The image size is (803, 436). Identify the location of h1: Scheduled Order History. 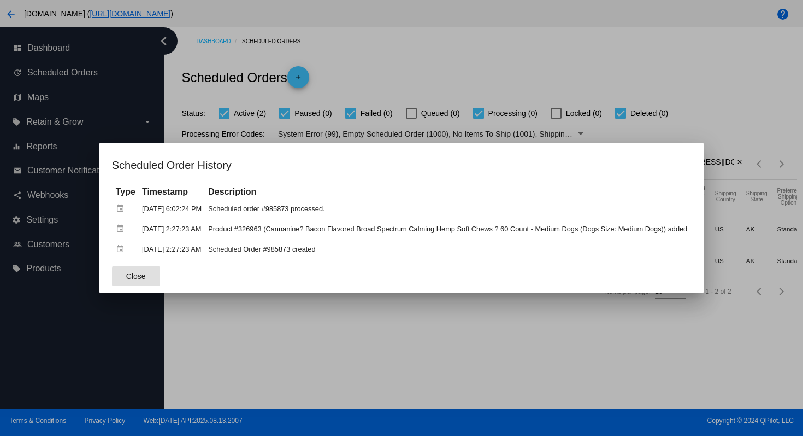
(402, 165).